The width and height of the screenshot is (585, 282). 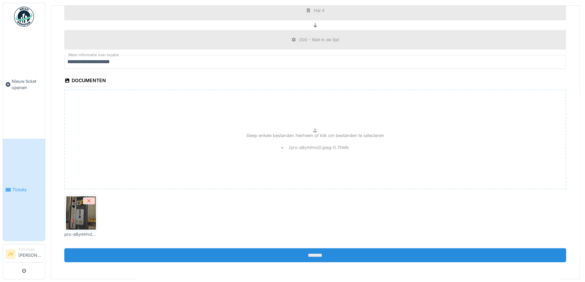 I want to click on div: Hal 4, so click(x=319, y=10).